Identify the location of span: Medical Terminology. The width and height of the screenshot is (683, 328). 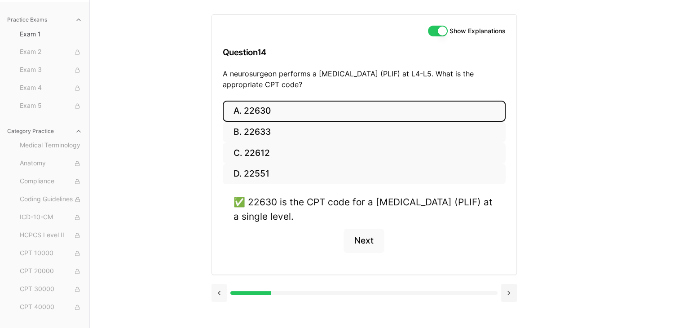
(51, 145).